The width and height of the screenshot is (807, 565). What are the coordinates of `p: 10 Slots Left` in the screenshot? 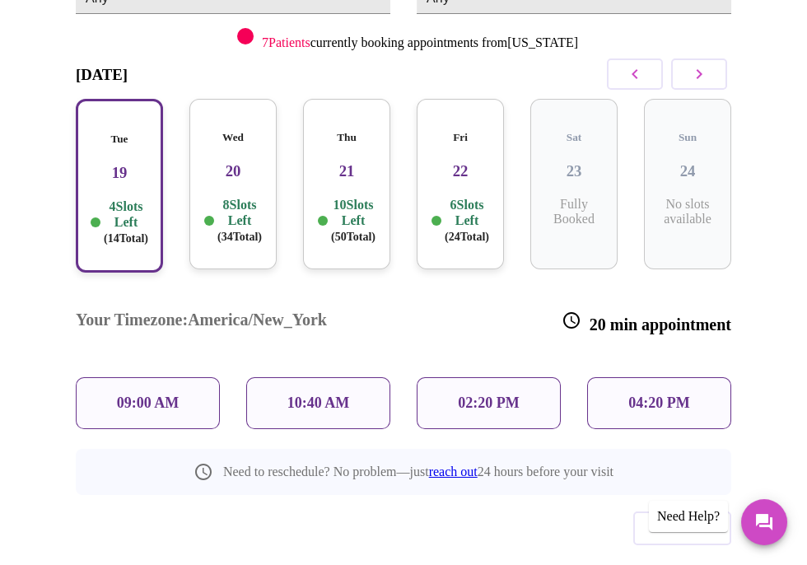 It's located at (353, 221).